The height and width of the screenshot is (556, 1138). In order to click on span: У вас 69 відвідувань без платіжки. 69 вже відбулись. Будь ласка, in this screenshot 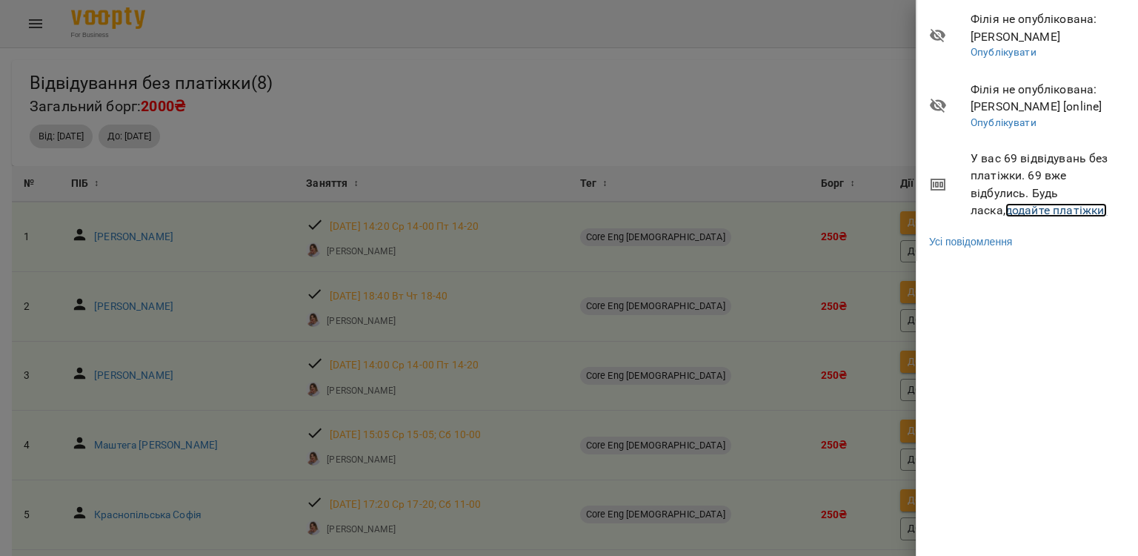, I will do `click(1048, 185)`.